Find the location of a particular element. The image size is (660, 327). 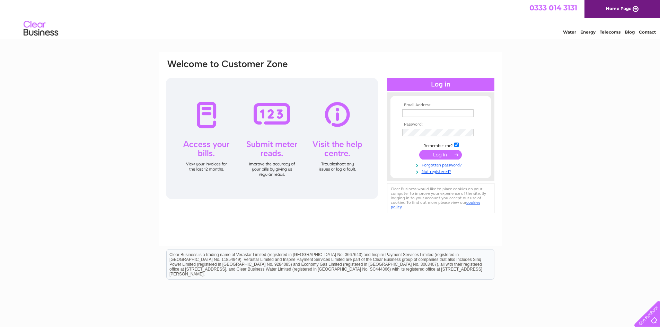

a: Blog is located at coordinates (629, 32).